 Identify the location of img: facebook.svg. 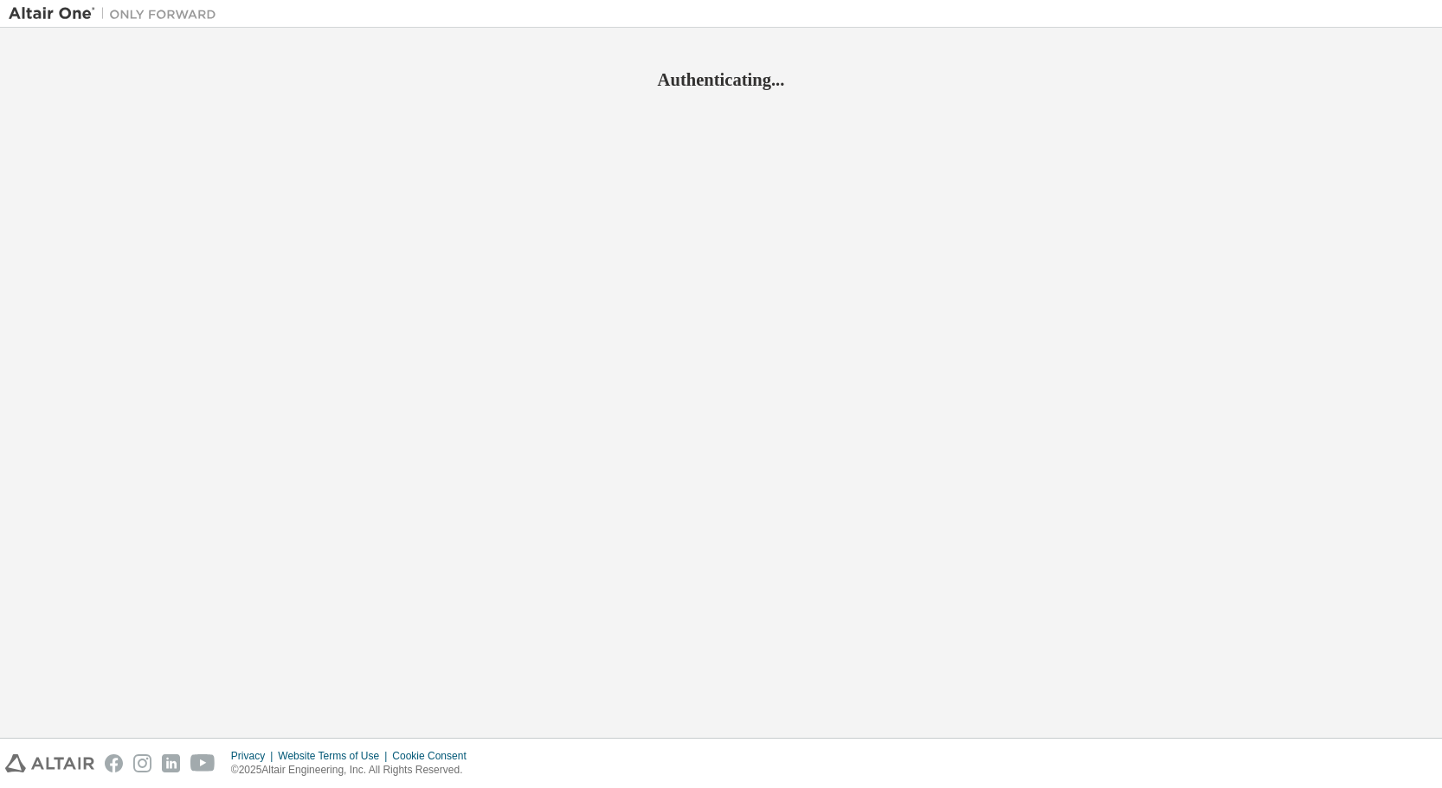
(113, 763).